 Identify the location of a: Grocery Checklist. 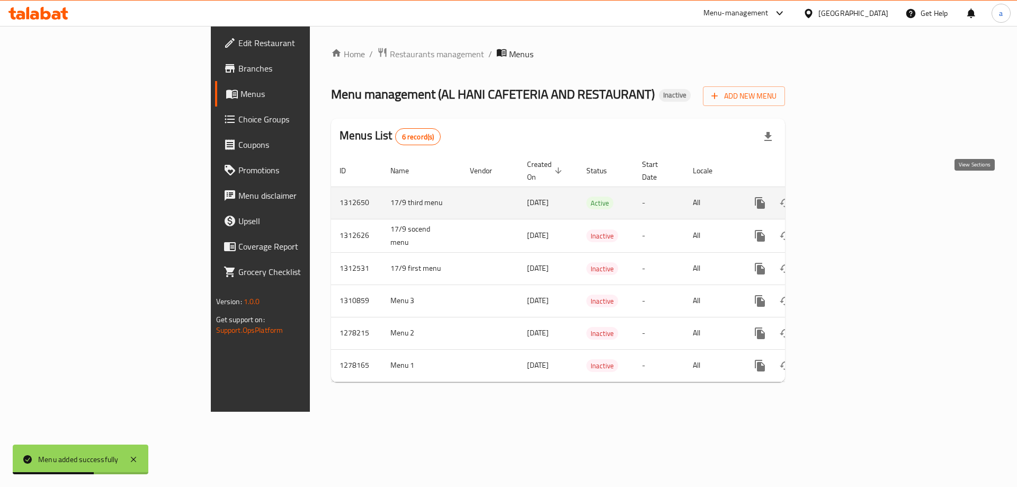
(298, 272).